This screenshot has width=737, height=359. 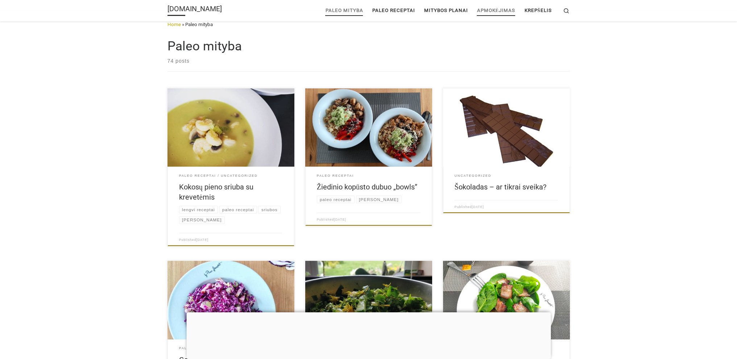 I want to click on span: 74 posts, so click(x=178, y=61).